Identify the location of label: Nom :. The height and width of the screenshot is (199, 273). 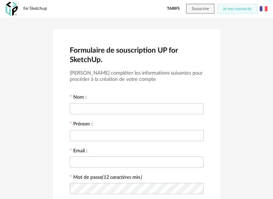
(78, 98).